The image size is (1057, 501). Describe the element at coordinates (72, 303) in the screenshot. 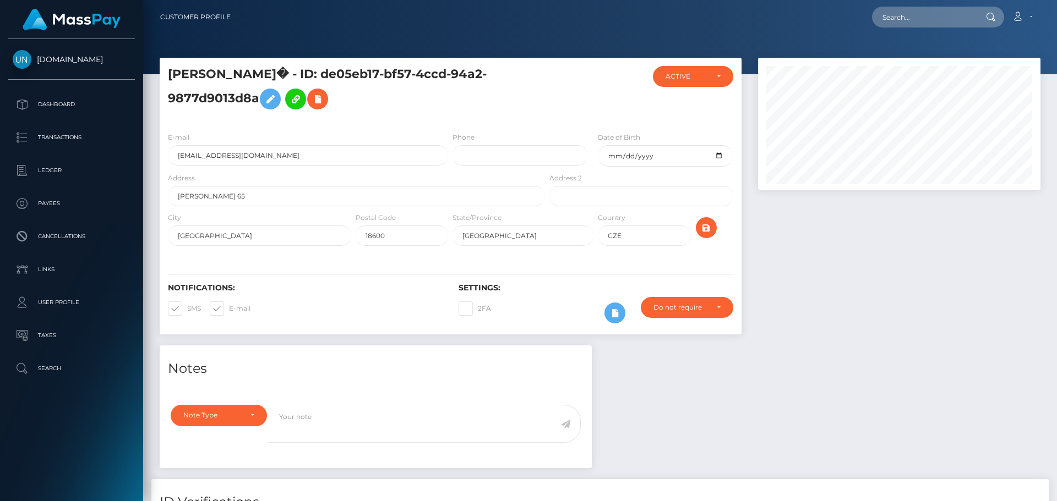

I see `a: User Profile` at that location.